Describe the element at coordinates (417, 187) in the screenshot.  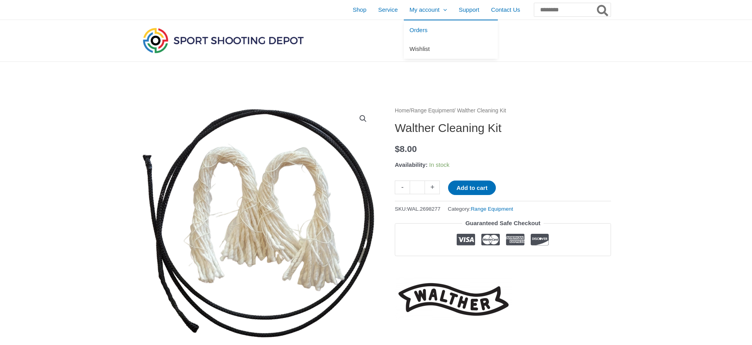
I see `input: Product quantity` at that location.